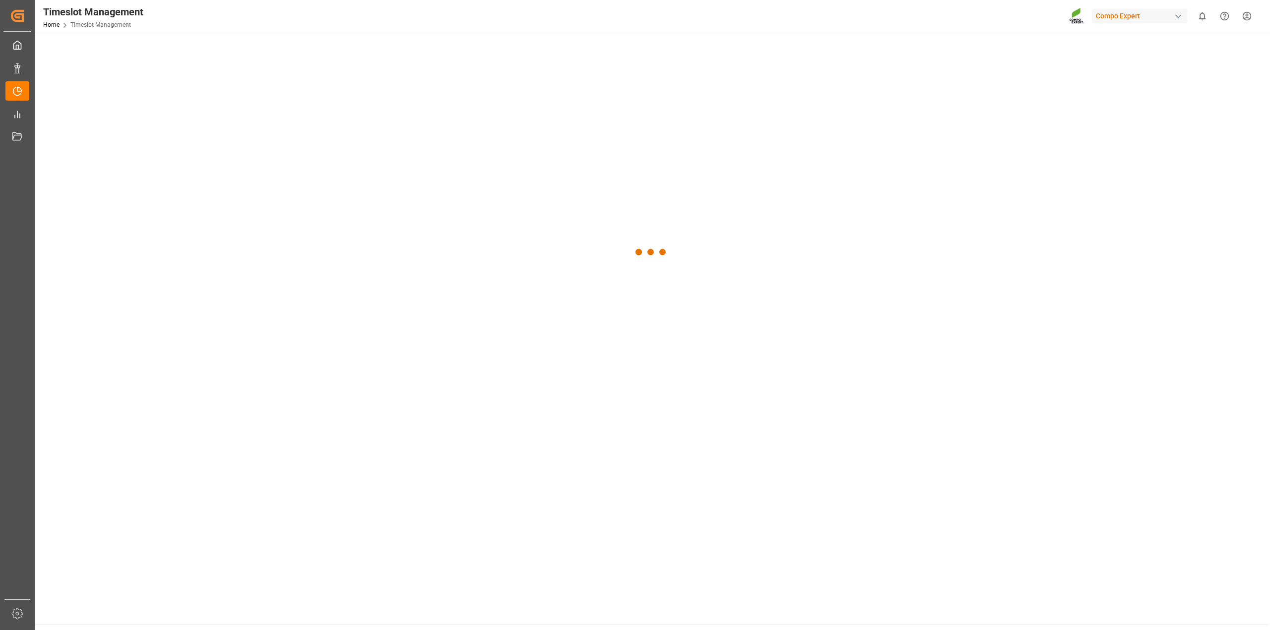  Describe the element at coordinates (1141, 16) in the screenshot. I see `button: Compo Expert` at that location.